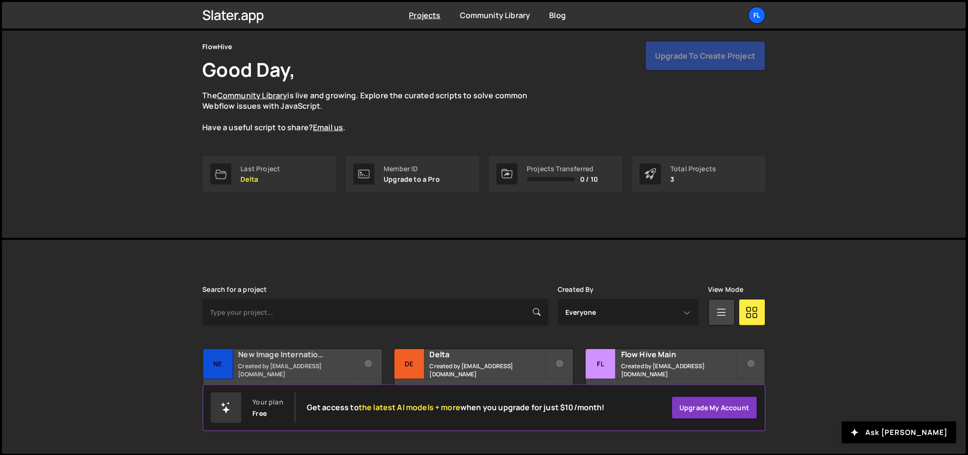 Image resolution: width=968 pixels, height=455 pixels. I want to click on span: the latest AI models + more, so click(409, 407).